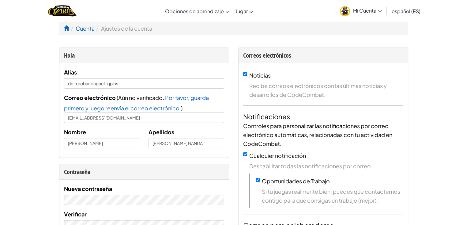 Image resolution: width=467 pixels, height=225 pixels. I want to click on font: Apellidos, so click(161, 132).